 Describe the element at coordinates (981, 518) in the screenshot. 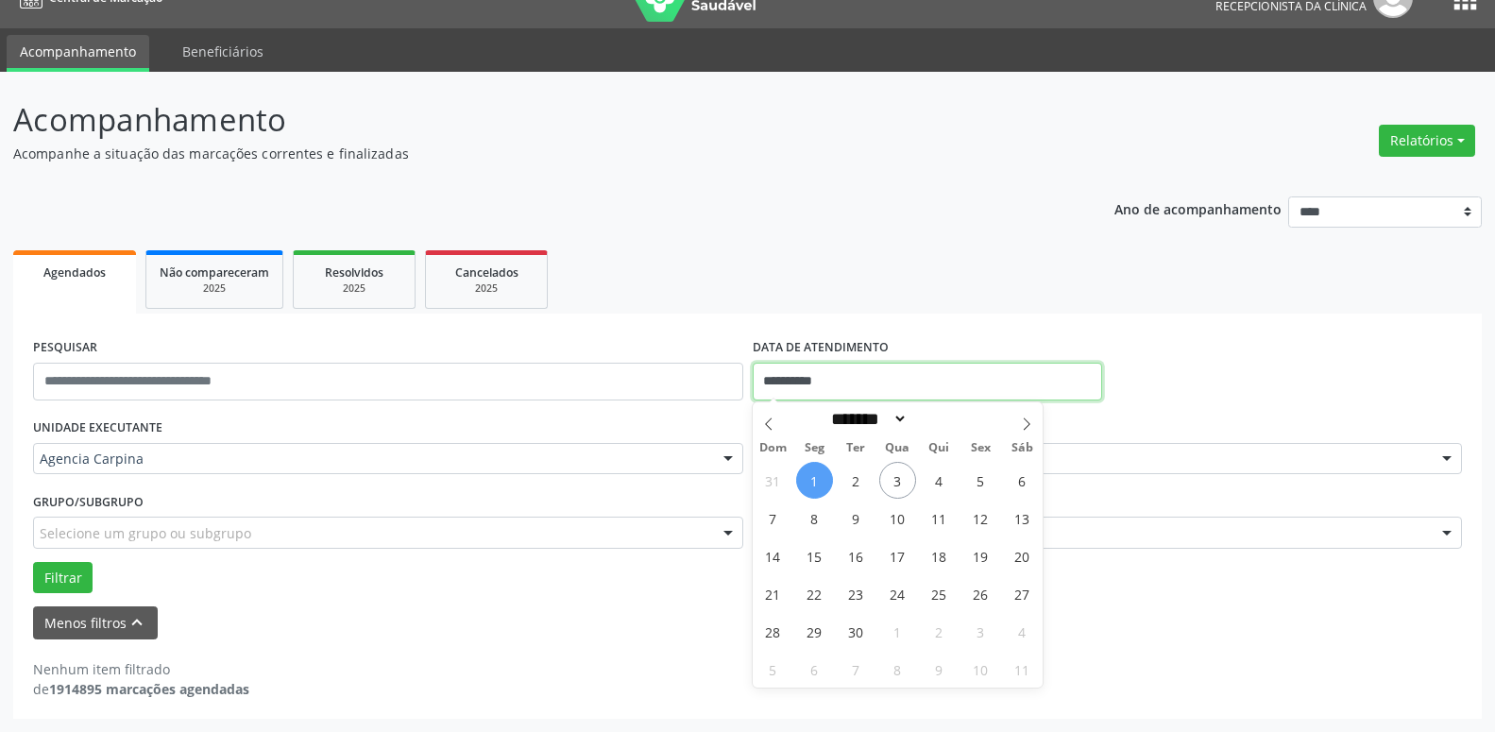

I see `span: Setembro 12, 2025` at that location.